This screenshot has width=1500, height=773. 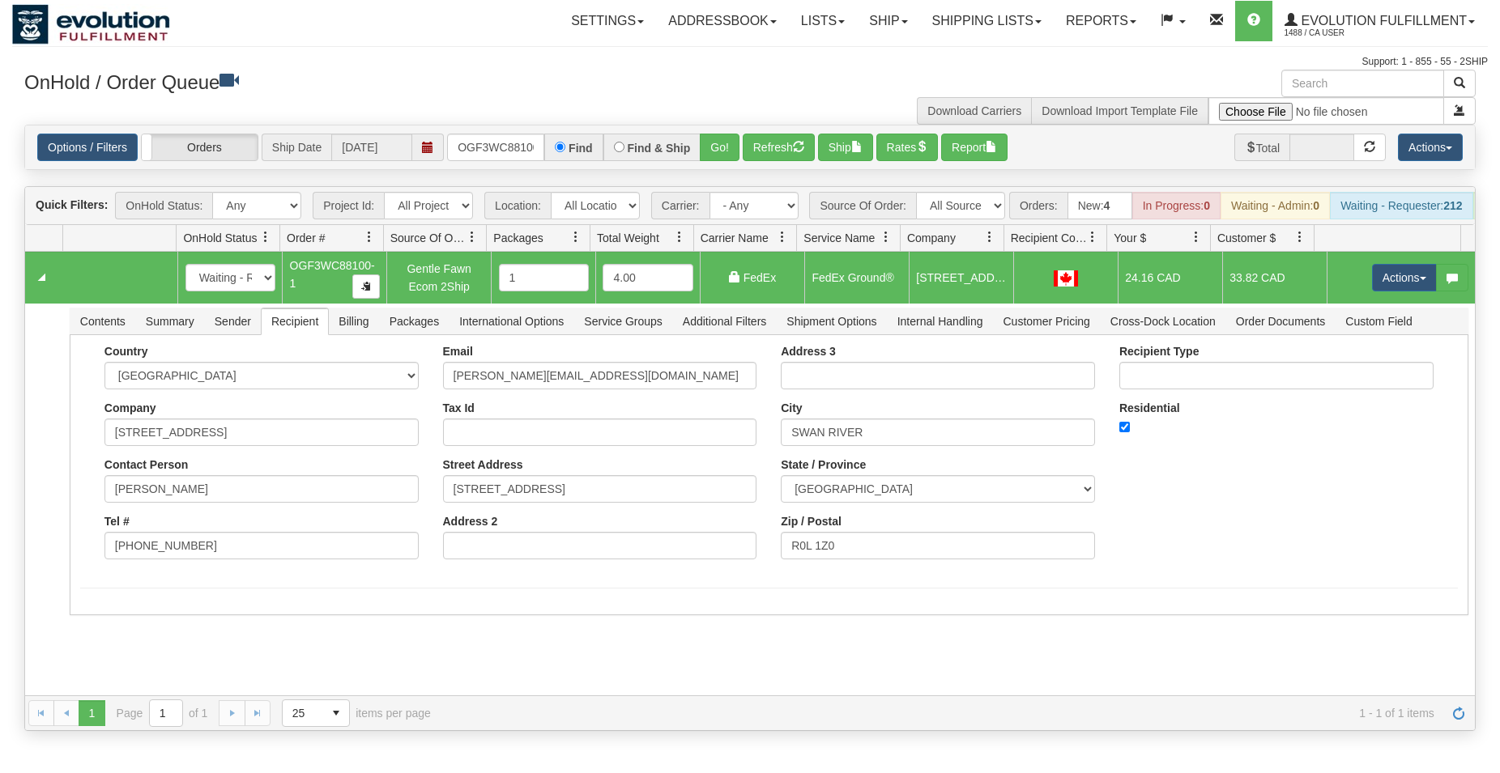 What do you see at coordinates (518, 206) in the screenshot?
I see `span: Location:` at bounding box center [518, 206].